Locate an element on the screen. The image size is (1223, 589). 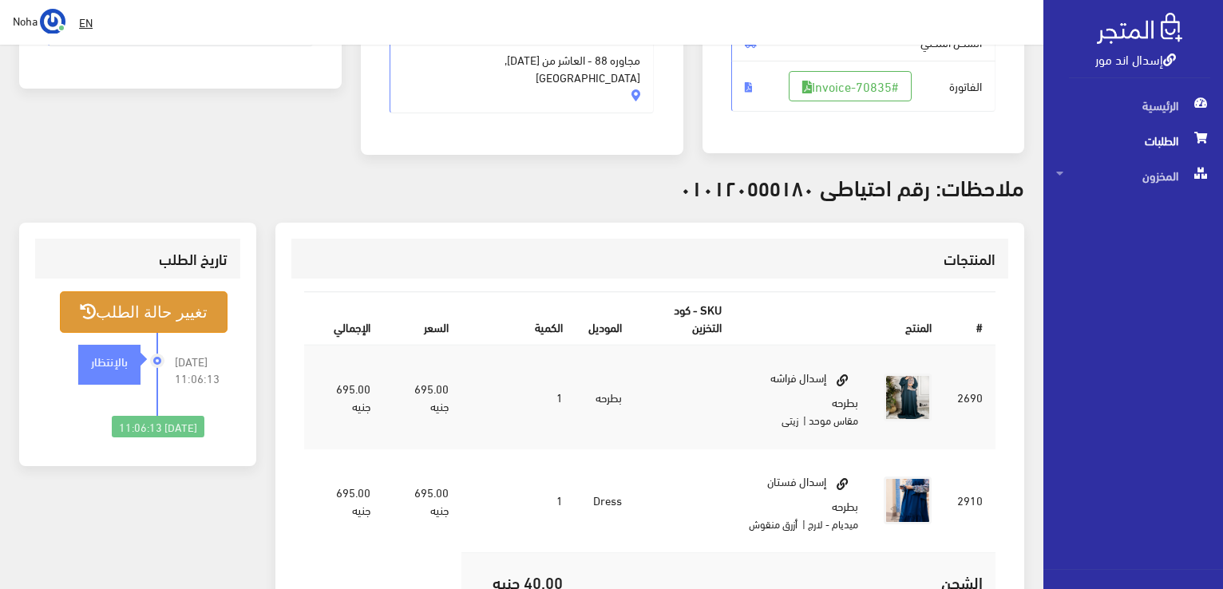
a: إسدال اند مور is located at coordinates (1135, 58).